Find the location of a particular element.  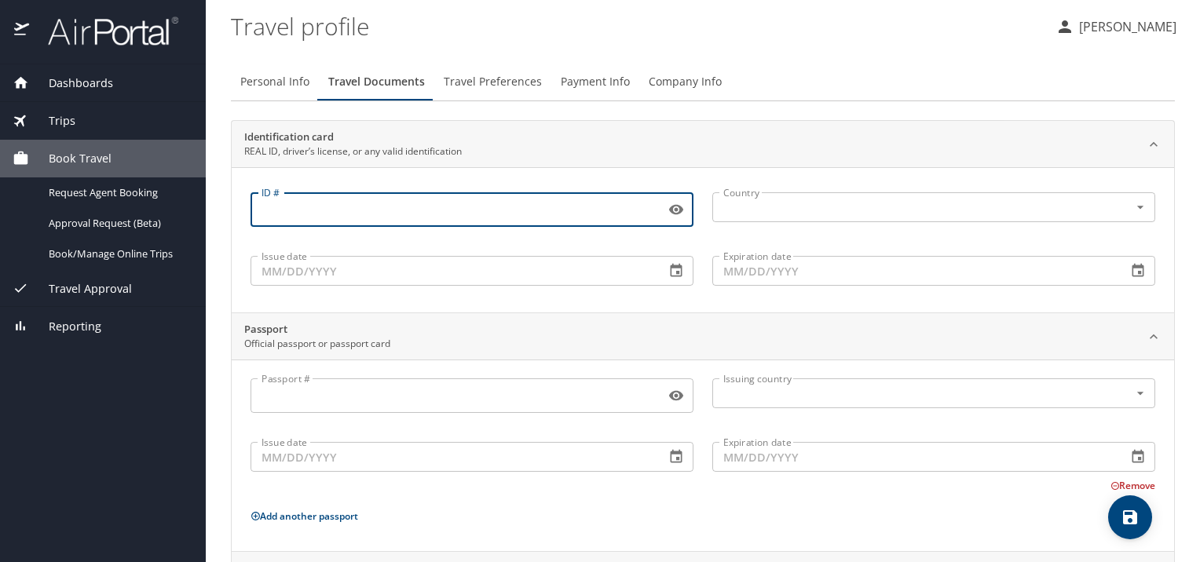

span: Dashboards is located at coordinates (71, 83).